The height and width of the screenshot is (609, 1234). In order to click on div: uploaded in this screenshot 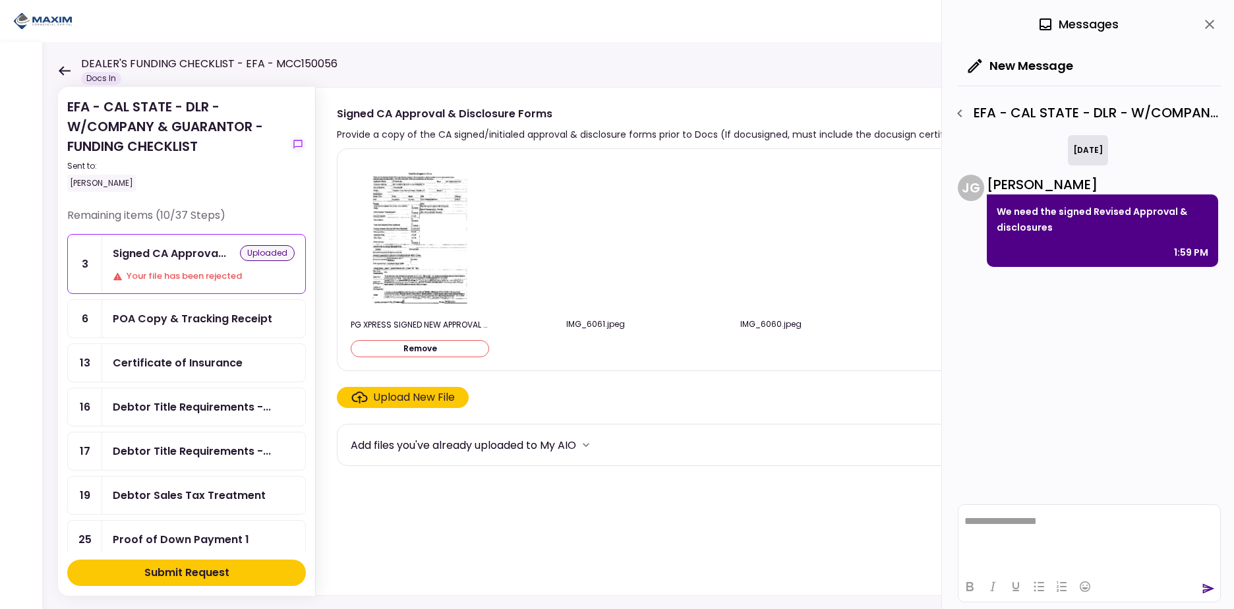, I will do `click(267, 253)`.